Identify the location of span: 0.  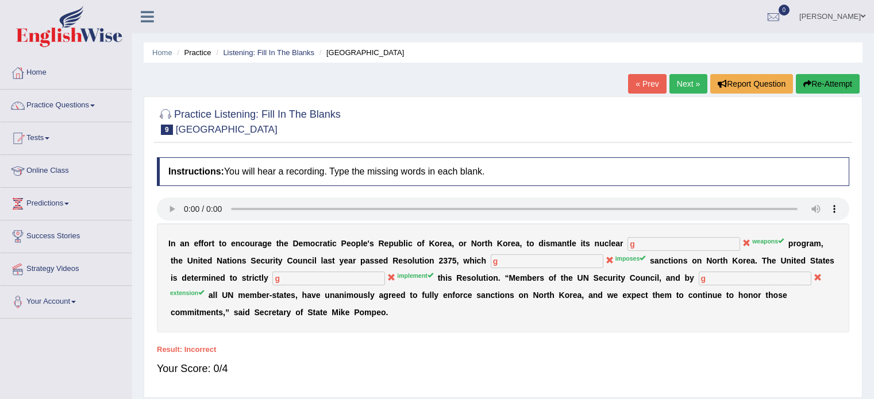
(785, 10).